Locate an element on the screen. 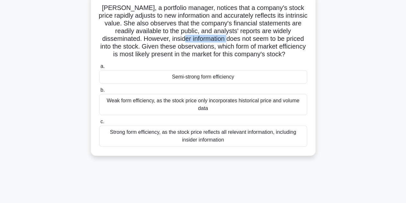 The width and height of the screenshot is (406, 203). div: Weak form efficiency, as the stock price only incorporates historical price and volume data is located at coordinates (203, 104).